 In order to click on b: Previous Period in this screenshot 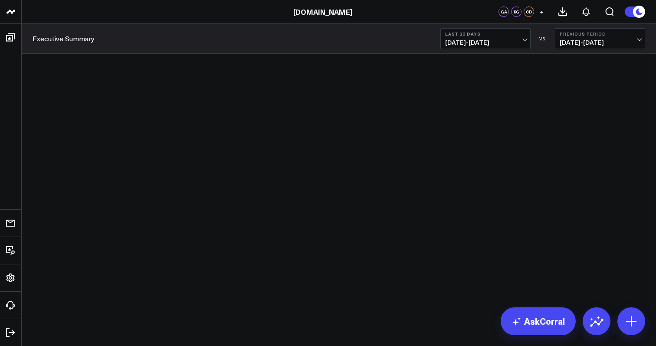, I will do `click(600, 34)`.